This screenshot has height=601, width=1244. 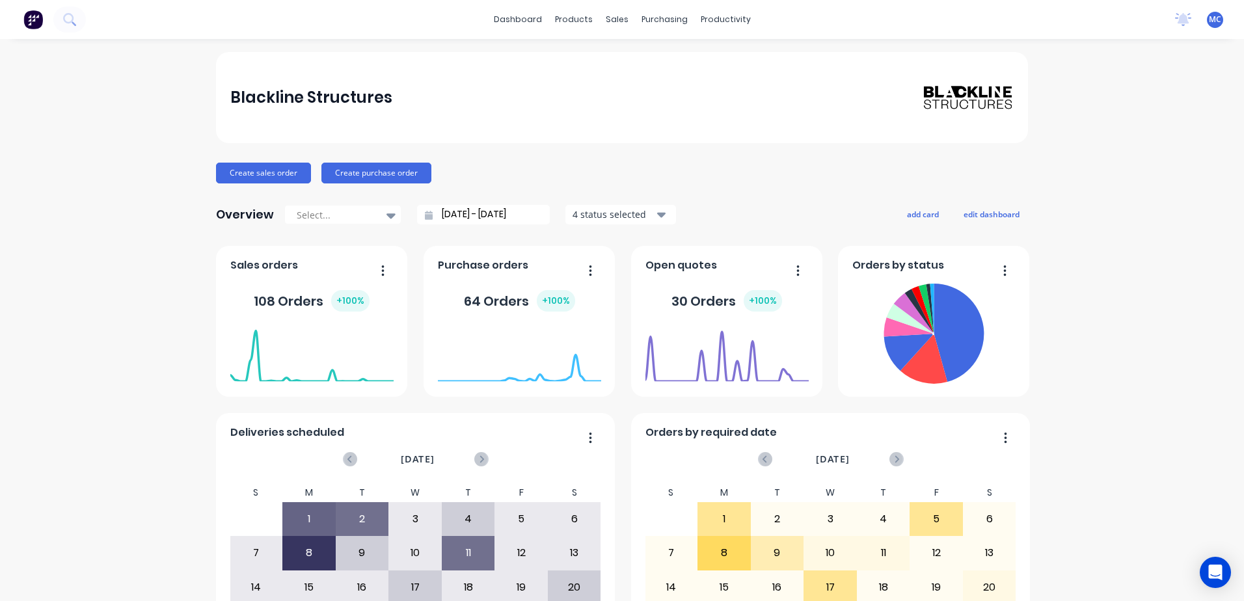 What do you see at coordinates (898, 265) in the screenshot?
I see `span: Orders by status` at bounding box center [898, 265].